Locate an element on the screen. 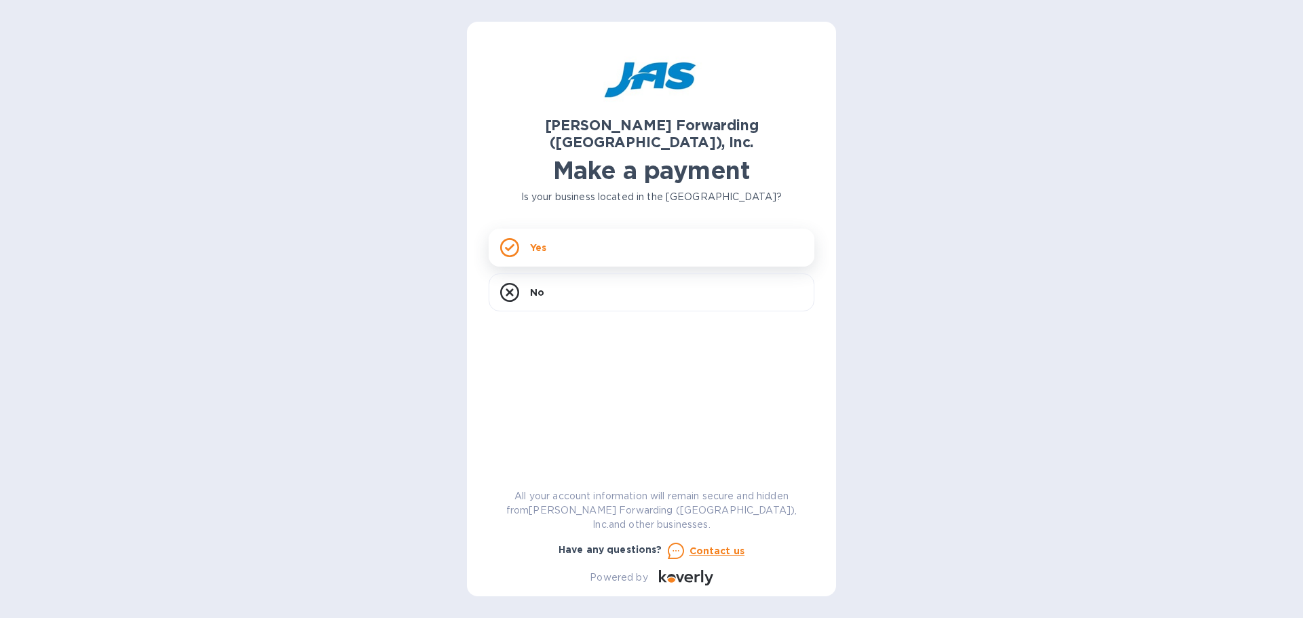 Image resolution: width=1303 pixels, height=618 pixels. u: Contact us is located at coordinates (717, 551).